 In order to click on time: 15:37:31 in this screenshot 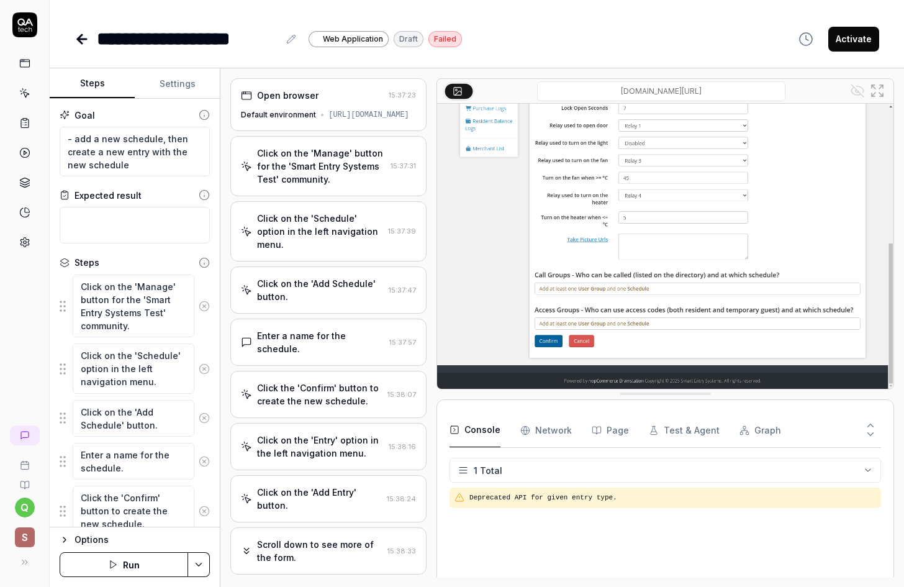, I will do `click(403, 166)`.